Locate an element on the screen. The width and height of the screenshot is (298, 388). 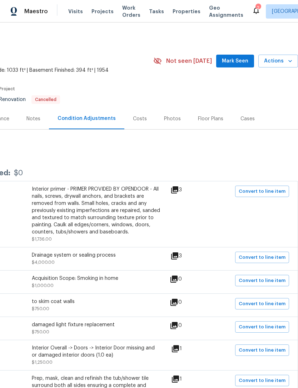
div: Interior primer - PRIMER PROVIDED BY OPENDOOR - All nails, screws, drywall anchors, and brackets ... is located at coordinates (96, 211).